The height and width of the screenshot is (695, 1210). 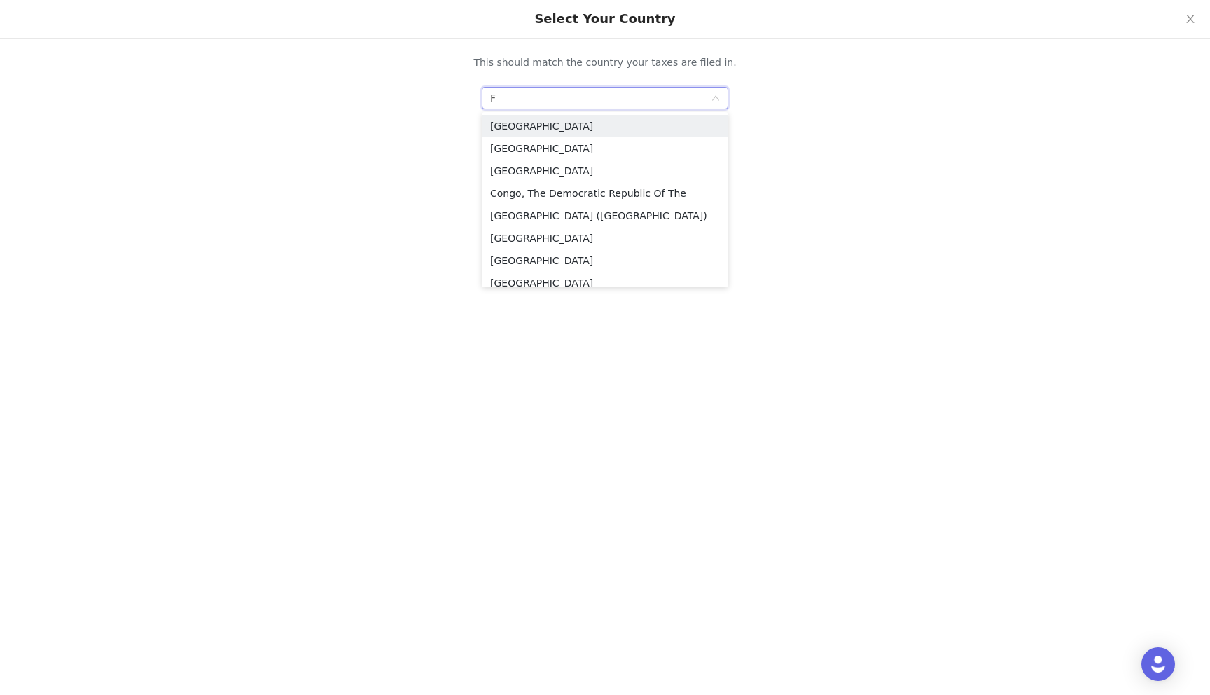 What do you see at coordinates (605, 193) in the screenshot?
I see `li: Congo, The Democratic Republic Of The` at bounding box center [605, 193].